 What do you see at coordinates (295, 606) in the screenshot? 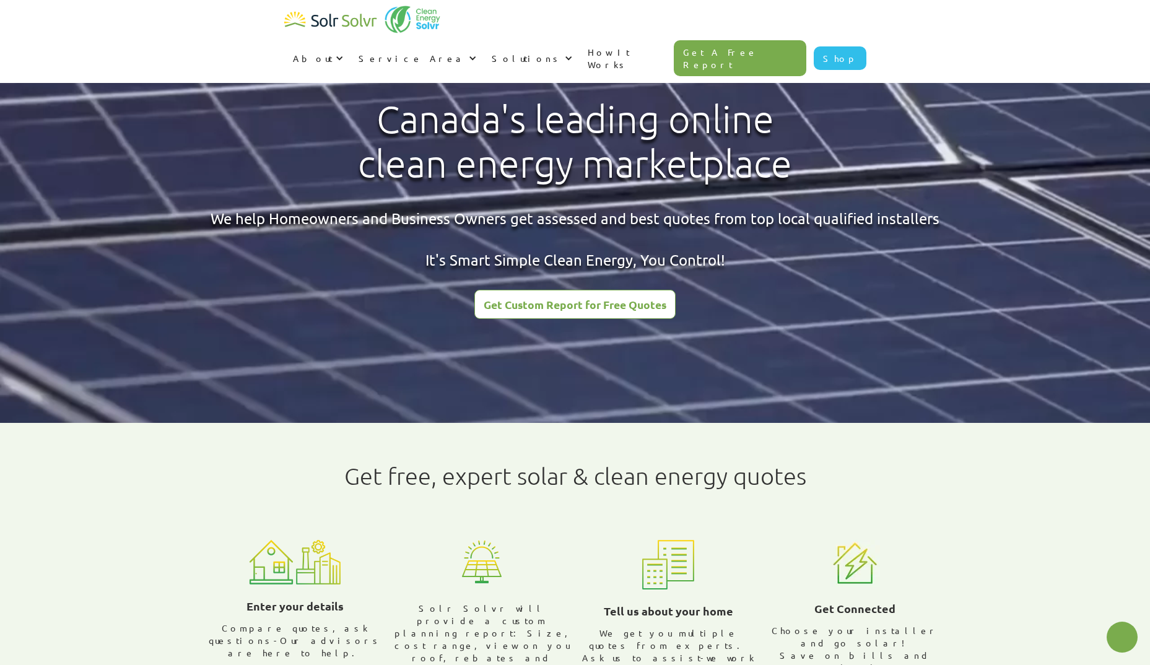
I see `h3: Enter your details` at bounding box center [295, 606].